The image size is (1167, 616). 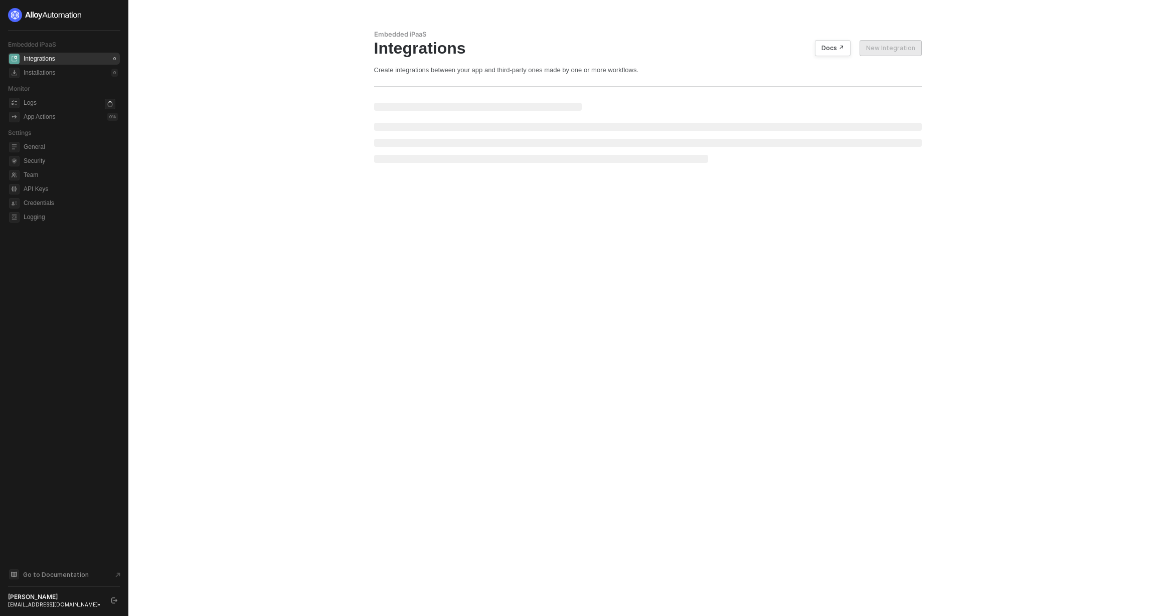 What do you see at coordinates (56, 575) in the screenshot?
I see `span: Go to Documentation` at bounding box center [56, 575].